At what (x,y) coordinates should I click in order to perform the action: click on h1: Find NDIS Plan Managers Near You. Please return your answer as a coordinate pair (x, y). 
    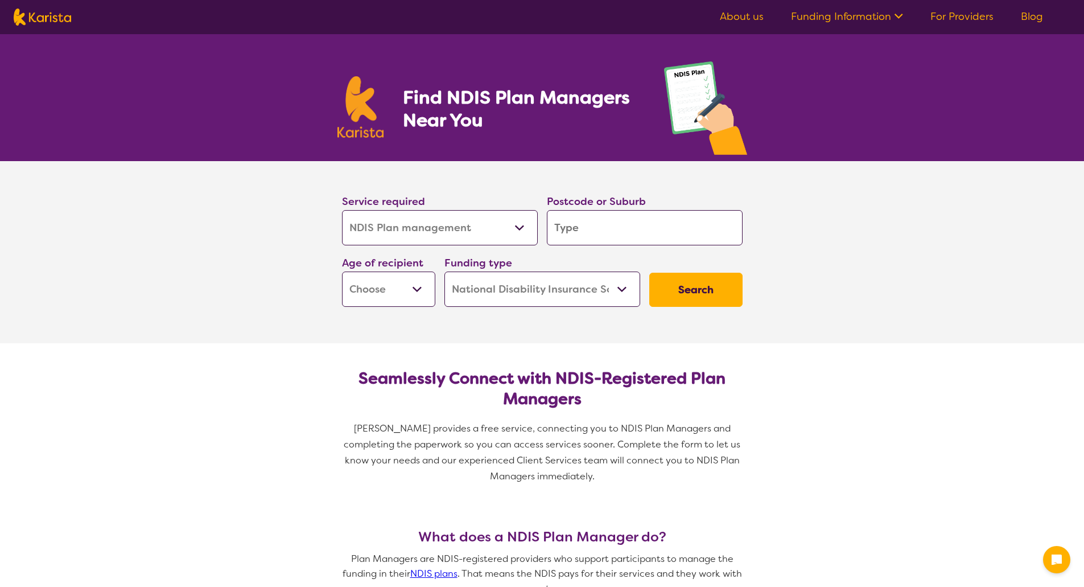
    Looking at the image, I should click on (522, 109).